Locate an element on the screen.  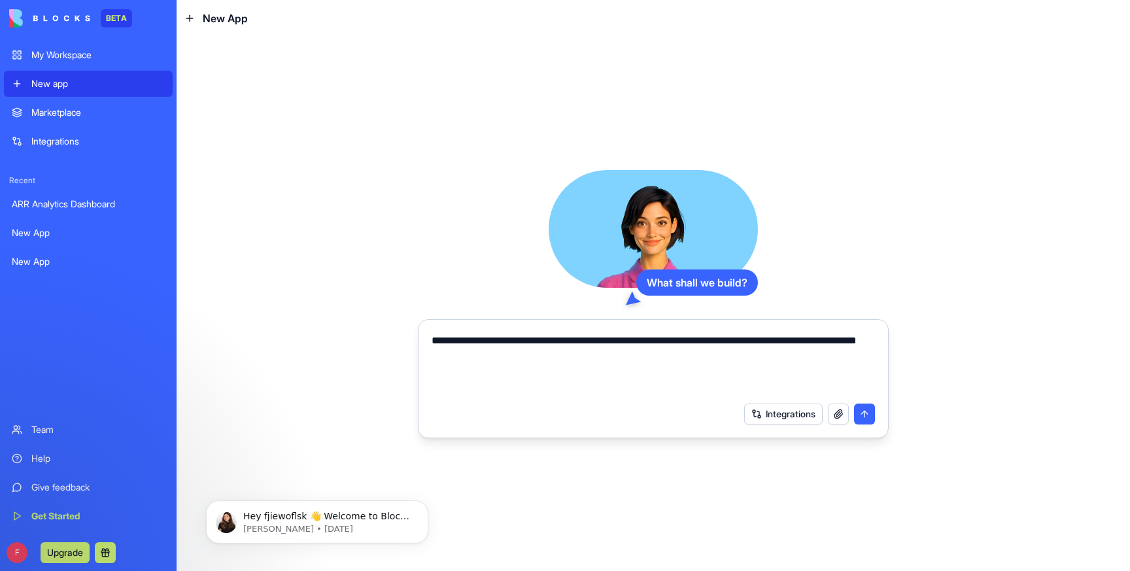
img: Profile image for Shelly is located at coordinates (40, 50).